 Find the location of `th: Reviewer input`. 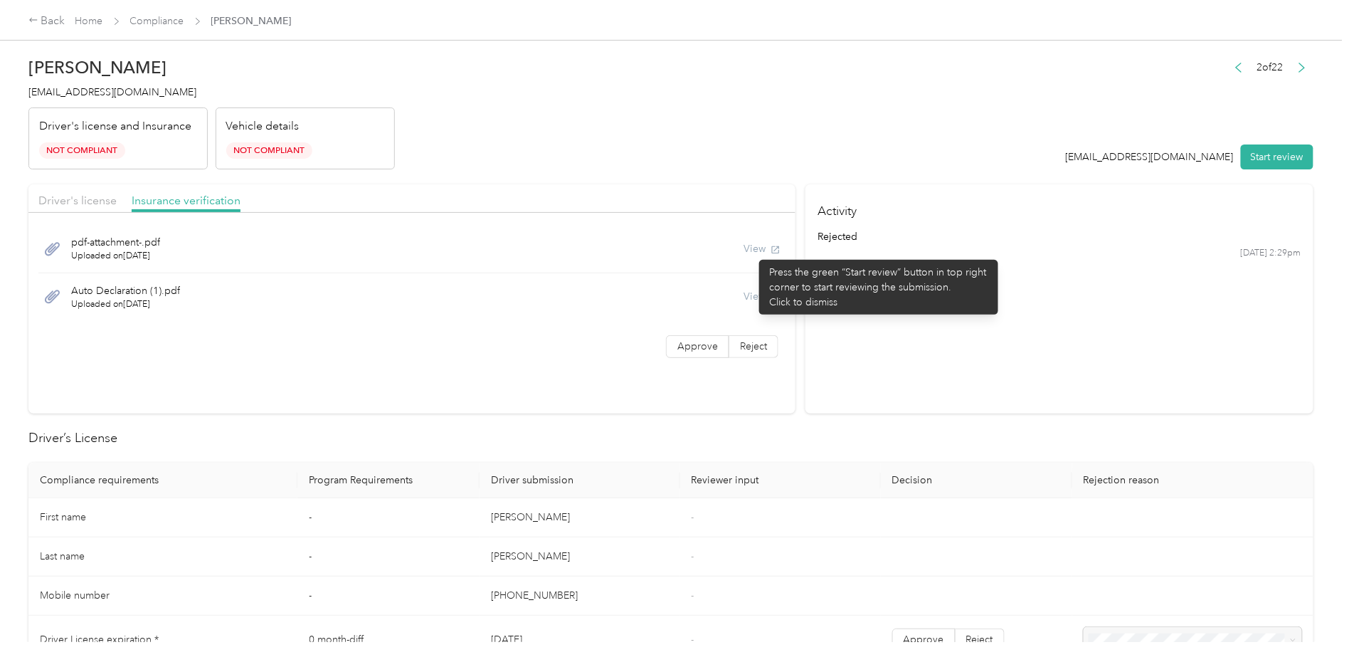

th: Reviewer input is located at coordinates (781, 480).